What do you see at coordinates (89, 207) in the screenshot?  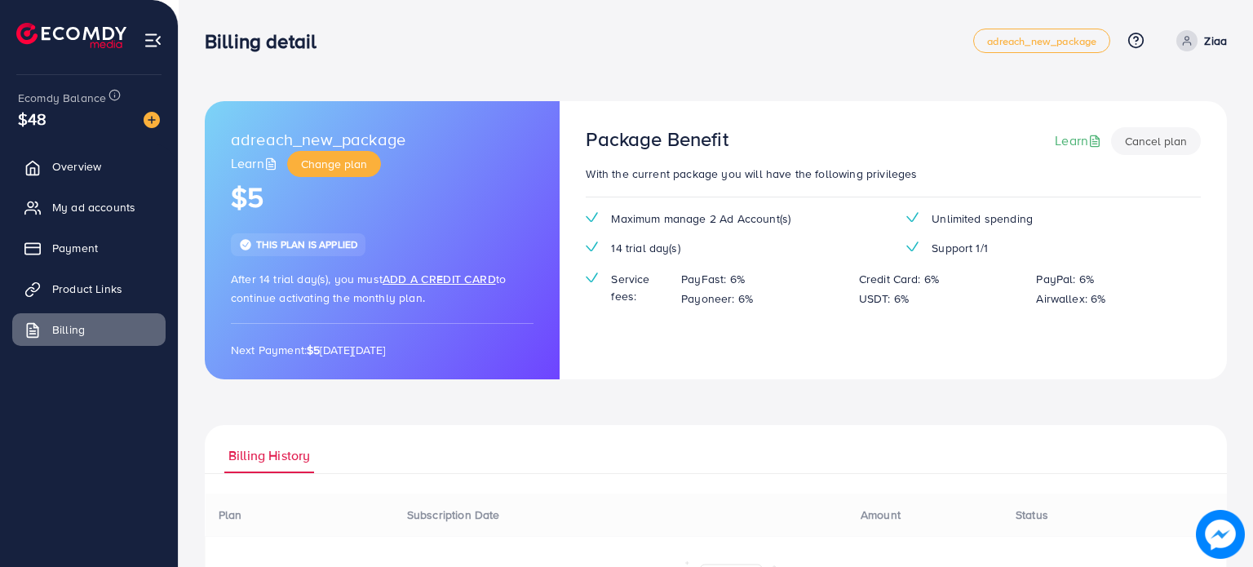 I see `a: My ad accounts` at bounding box center [89, 207].